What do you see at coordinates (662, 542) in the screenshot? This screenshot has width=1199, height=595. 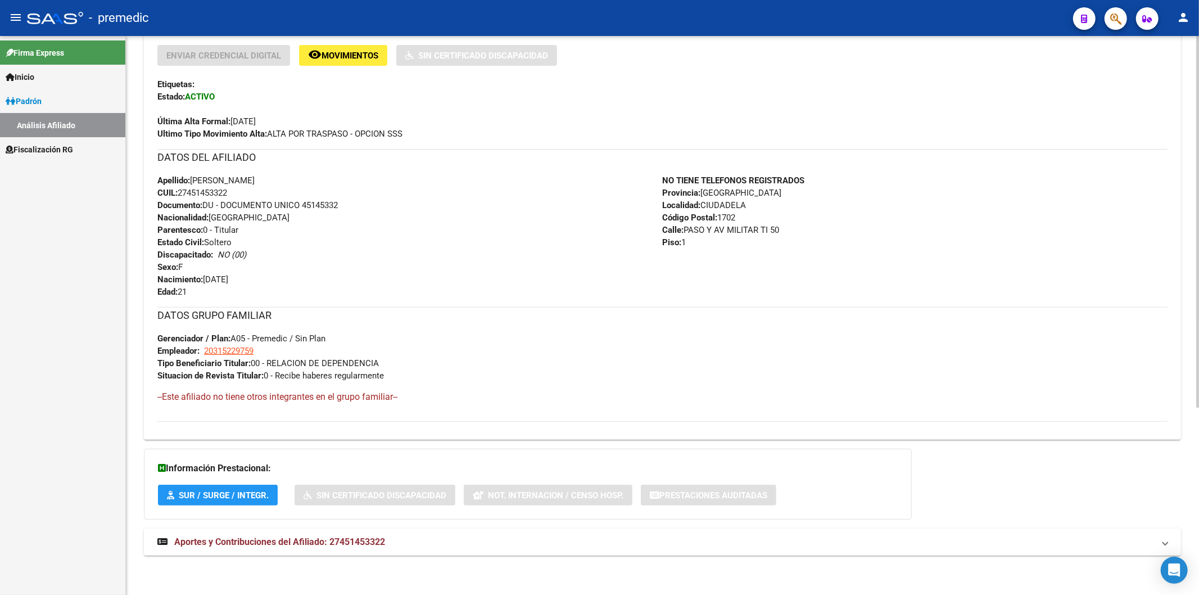 I see `mat-expansion-panel-header: Aportes y Contribuciones del Afiliado: 27451453322` at bounding box center [662, 542].